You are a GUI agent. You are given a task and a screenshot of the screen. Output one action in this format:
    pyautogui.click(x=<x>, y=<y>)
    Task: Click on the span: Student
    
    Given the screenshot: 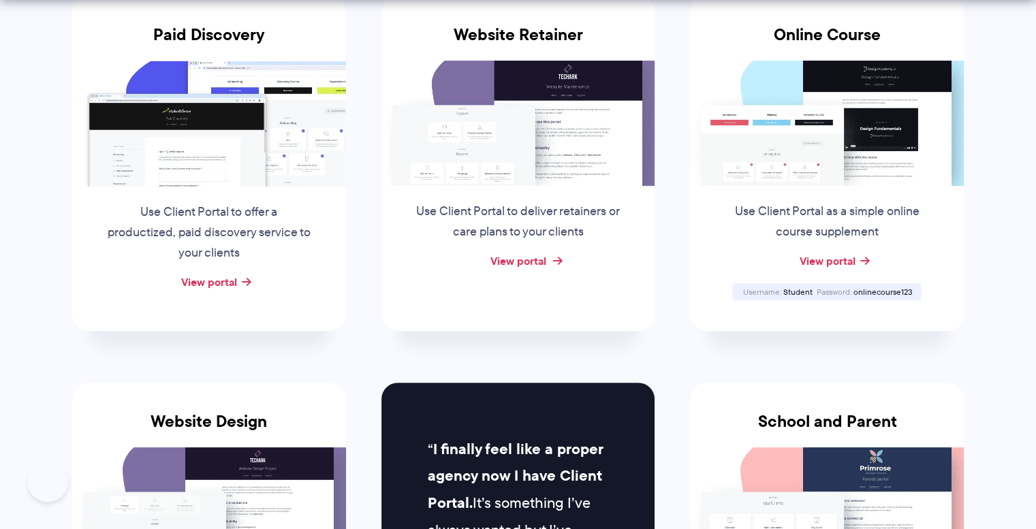 What is the action you would take?
    pyautogui.click(x=797, y=292)
    